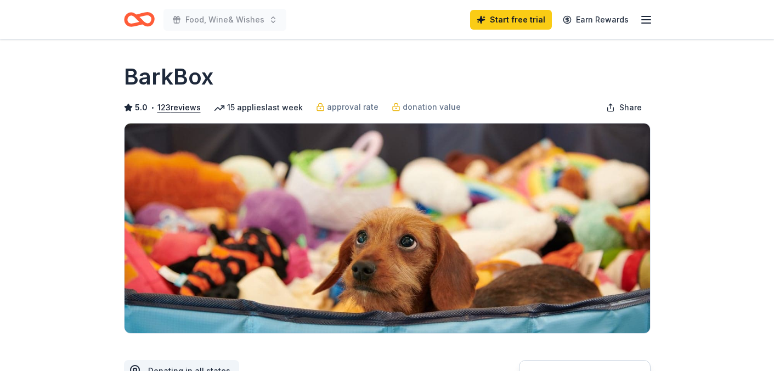 This screenshot has height=371, width=774. Describe the element at coordinates (596, 20) in the screenshot. I see `a: Earn Rewards` at that location.